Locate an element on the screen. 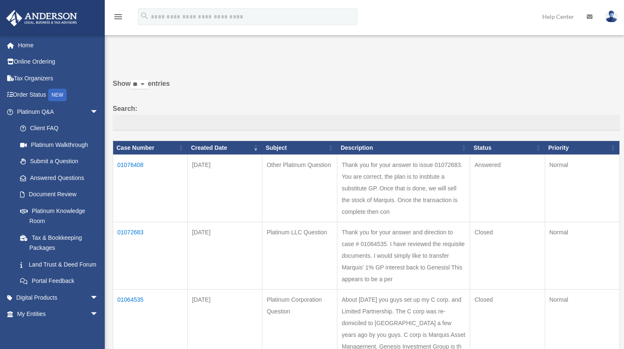  img: Anderson Advisors Platinum Portal is located at coordinates (41, 18).